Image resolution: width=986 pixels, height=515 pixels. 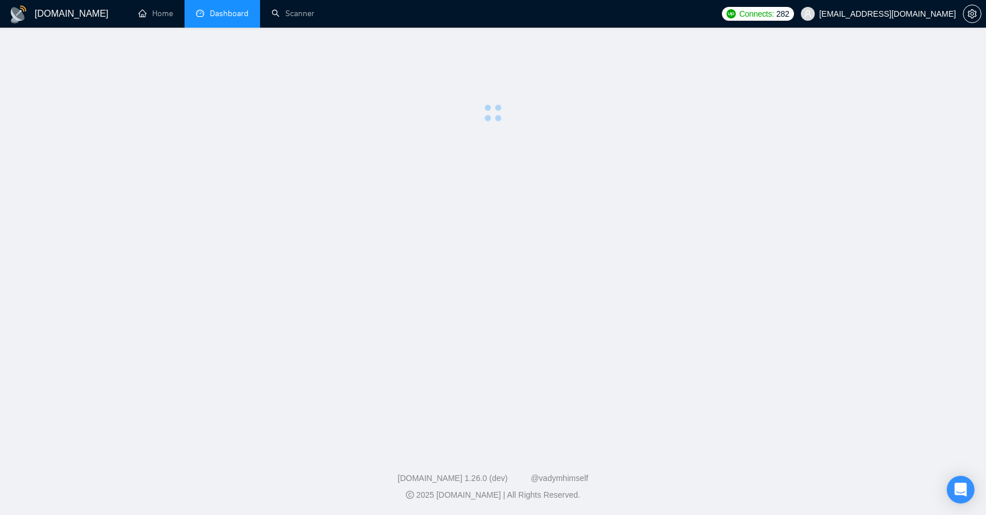 What do you see at coordinates (782, 14) in the screenshot?
I see `span: 282` at bounding box center [782, 14].